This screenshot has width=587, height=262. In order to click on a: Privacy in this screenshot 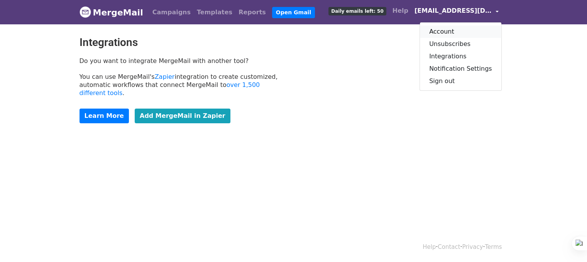, I will do `click(473, 247)`.